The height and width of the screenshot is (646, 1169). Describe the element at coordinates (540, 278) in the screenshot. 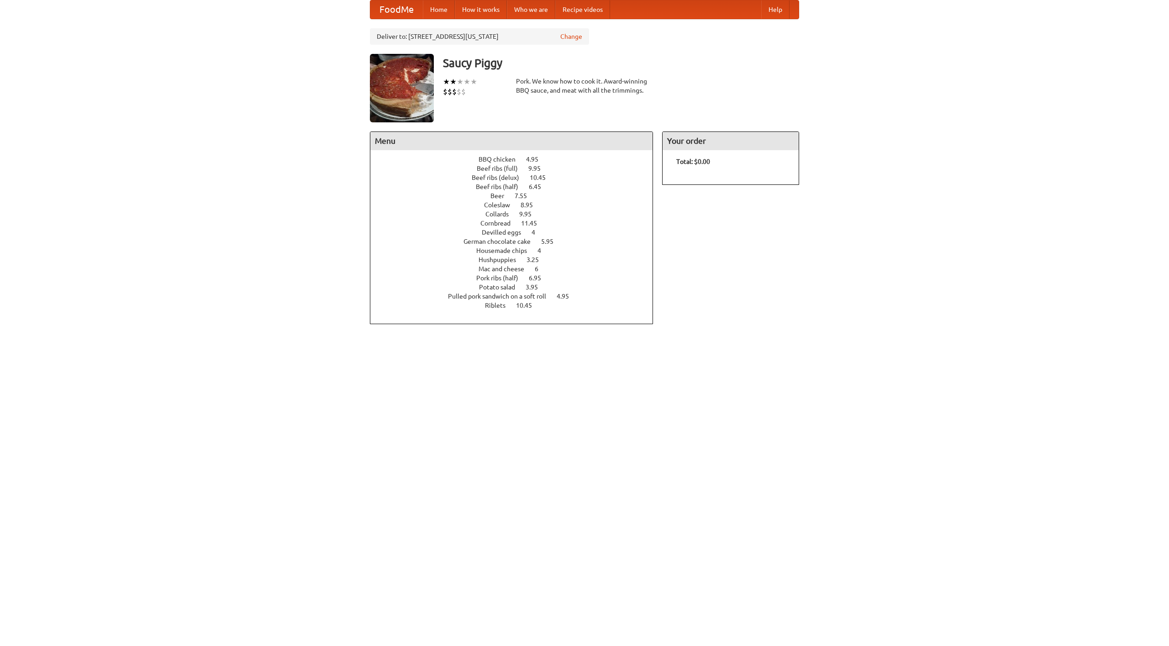

I see `span: 6.95` at that location.